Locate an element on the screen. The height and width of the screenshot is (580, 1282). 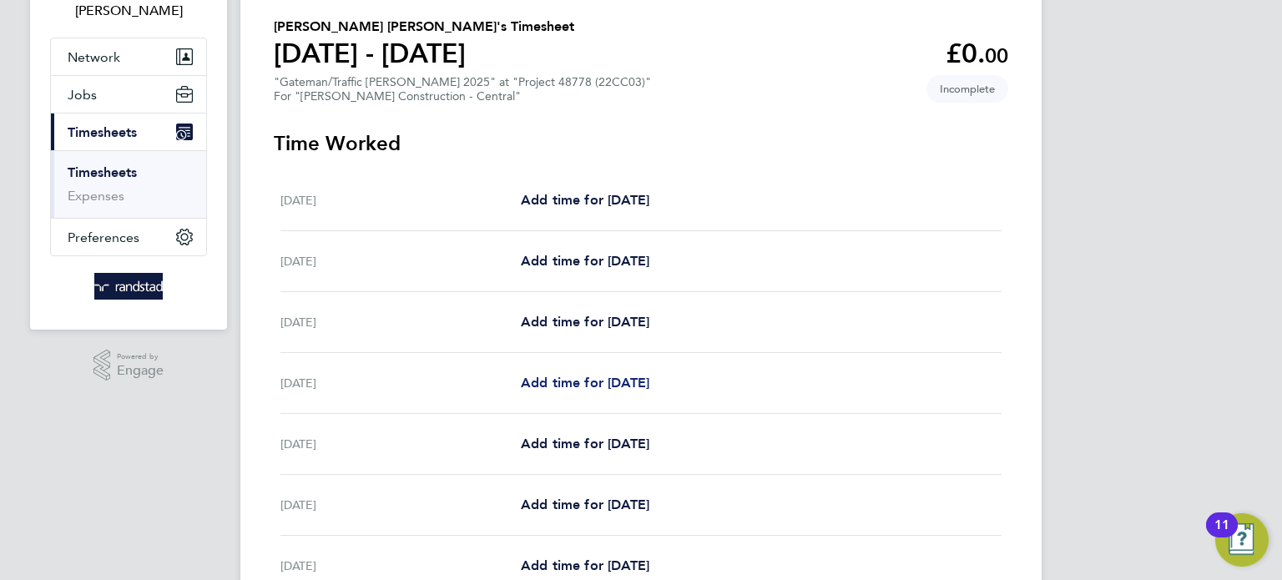
span: Timesheets is located at coordinates (102, 132).